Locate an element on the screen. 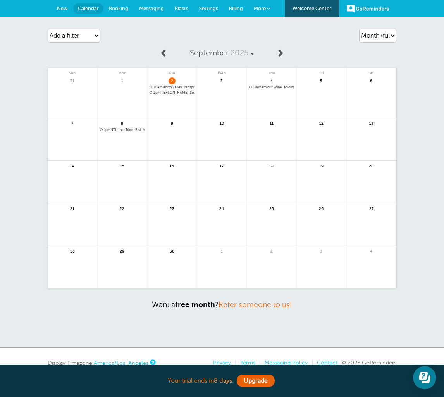 The height and width of the screenshot is (397, 444). span: Sun is located at coordinates (72, 72).